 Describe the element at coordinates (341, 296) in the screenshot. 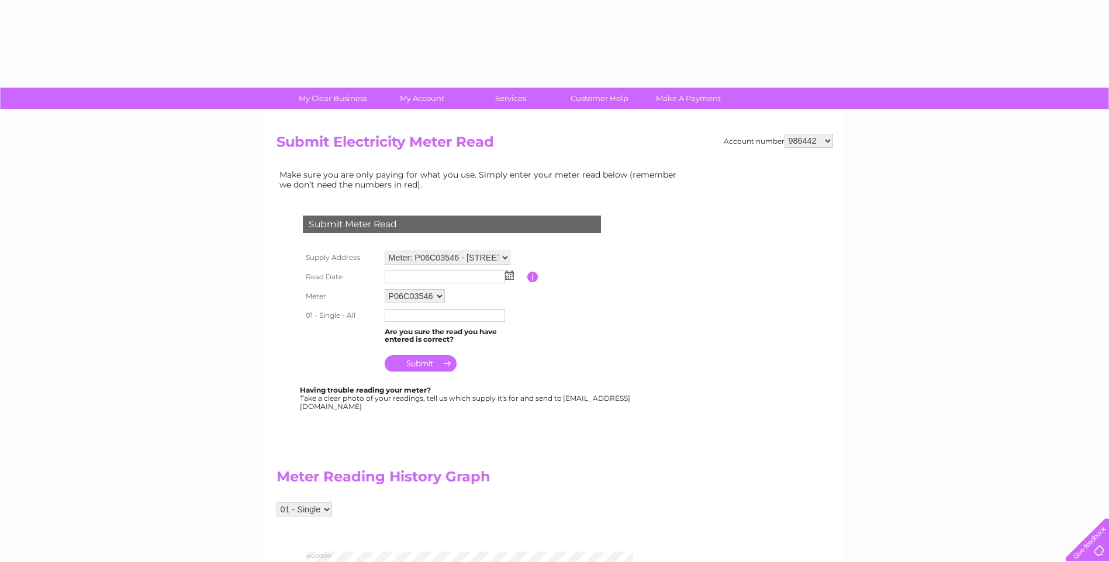

I see `th: Meter` at that location.